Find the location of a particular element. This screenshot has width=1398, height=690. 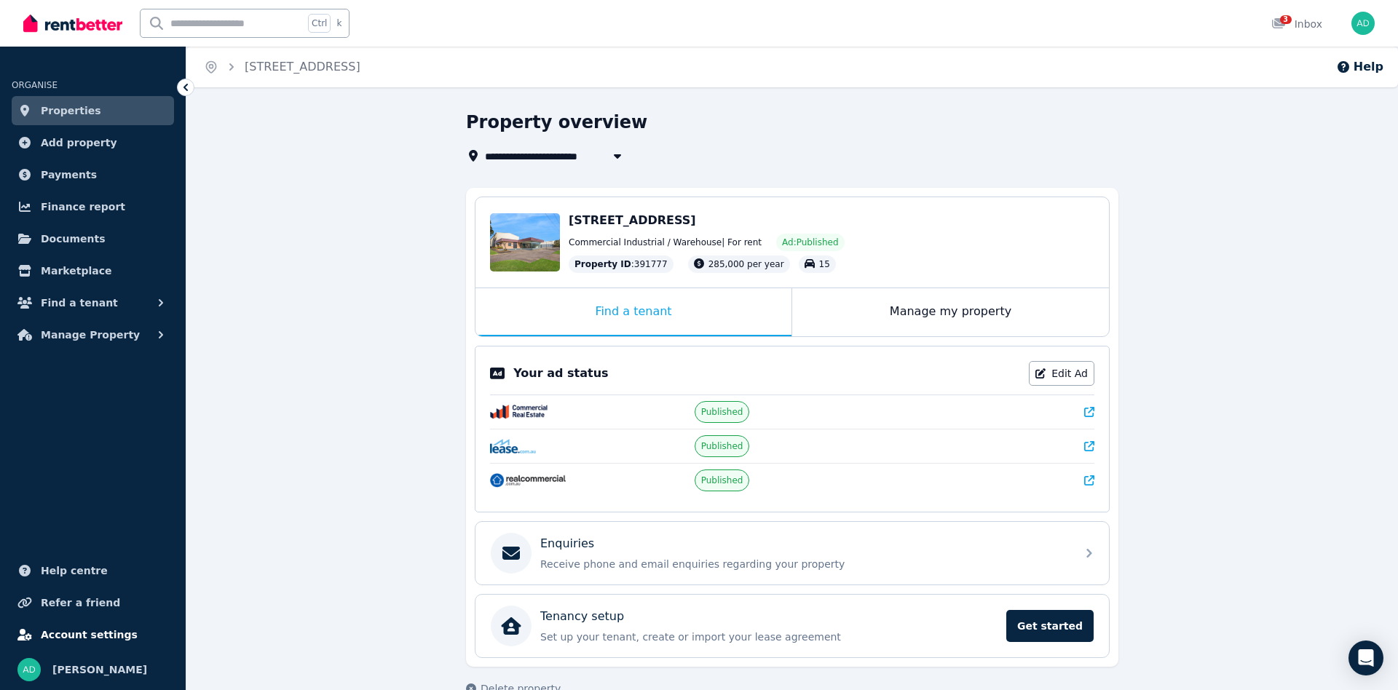

div: Find a tenant is located at coordinates (633, 312).